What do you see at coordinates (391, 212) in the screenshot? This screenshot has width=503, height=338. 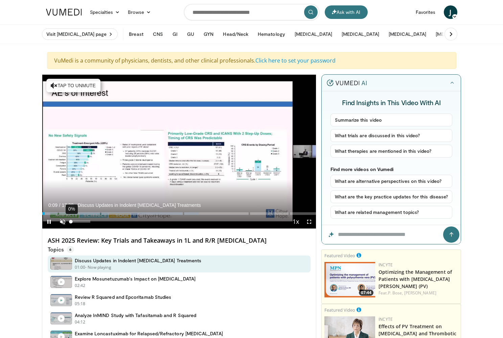 I see `button: What are related management topics?` at bounding box center [391, 212].